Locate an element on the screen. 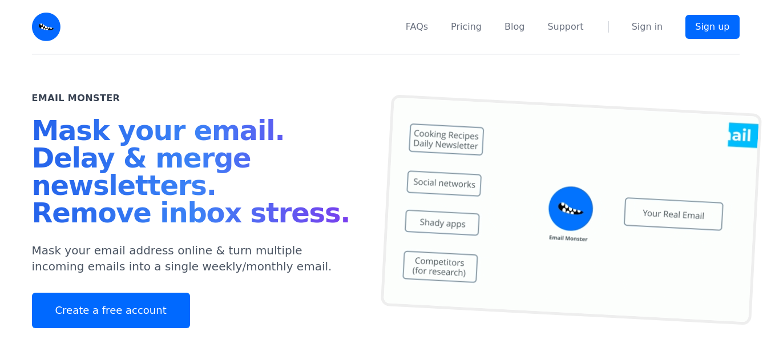 Image resolution: width=771 pixels, height=347 pixels. a: Sign up is located at coordinates (713, 27).